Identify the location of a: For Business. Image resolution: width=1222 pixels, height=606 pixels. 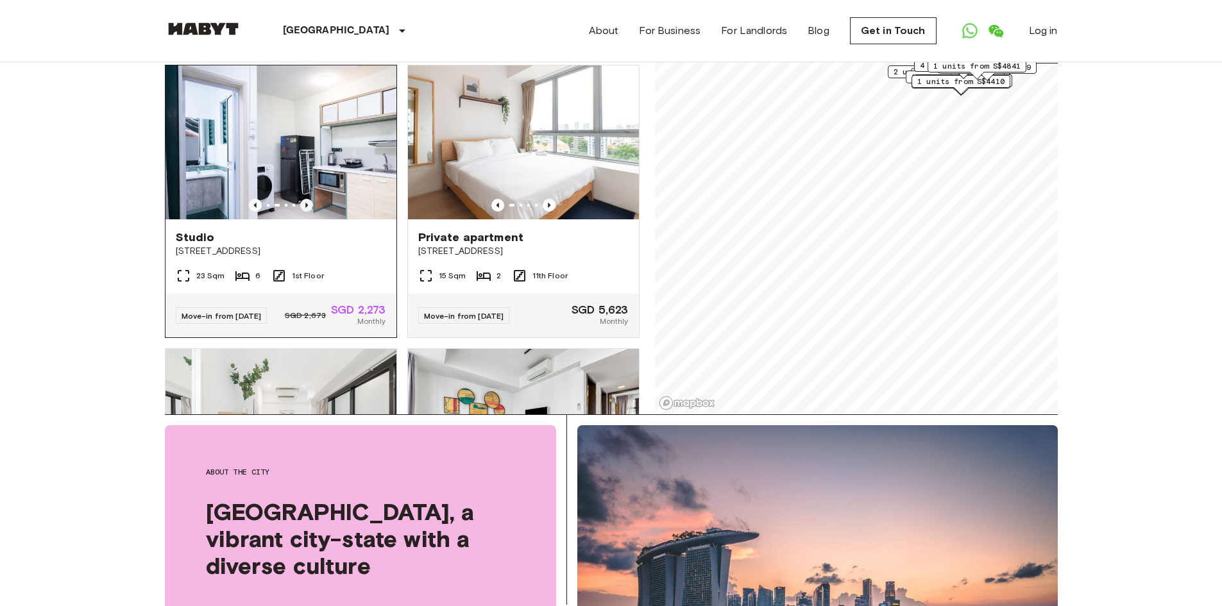
(670, 31).